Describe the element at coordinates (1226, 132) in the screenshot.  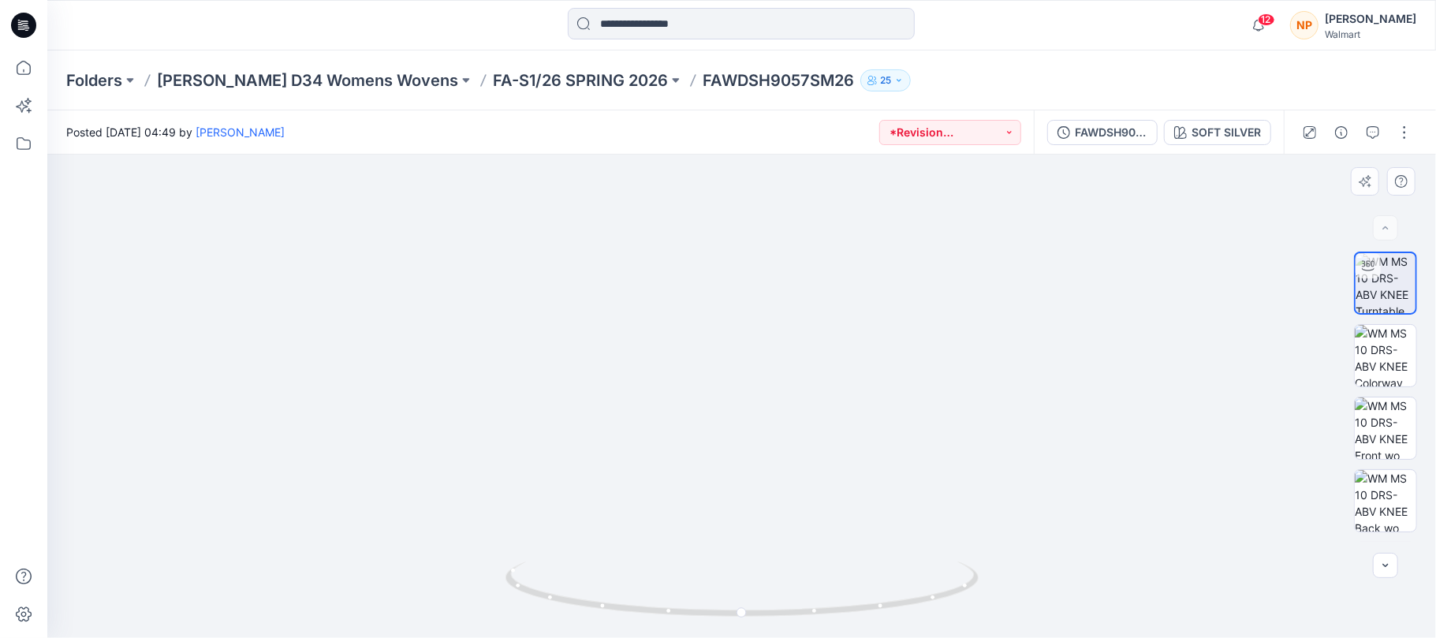
I see `div: SOFT SILVER` at that location.